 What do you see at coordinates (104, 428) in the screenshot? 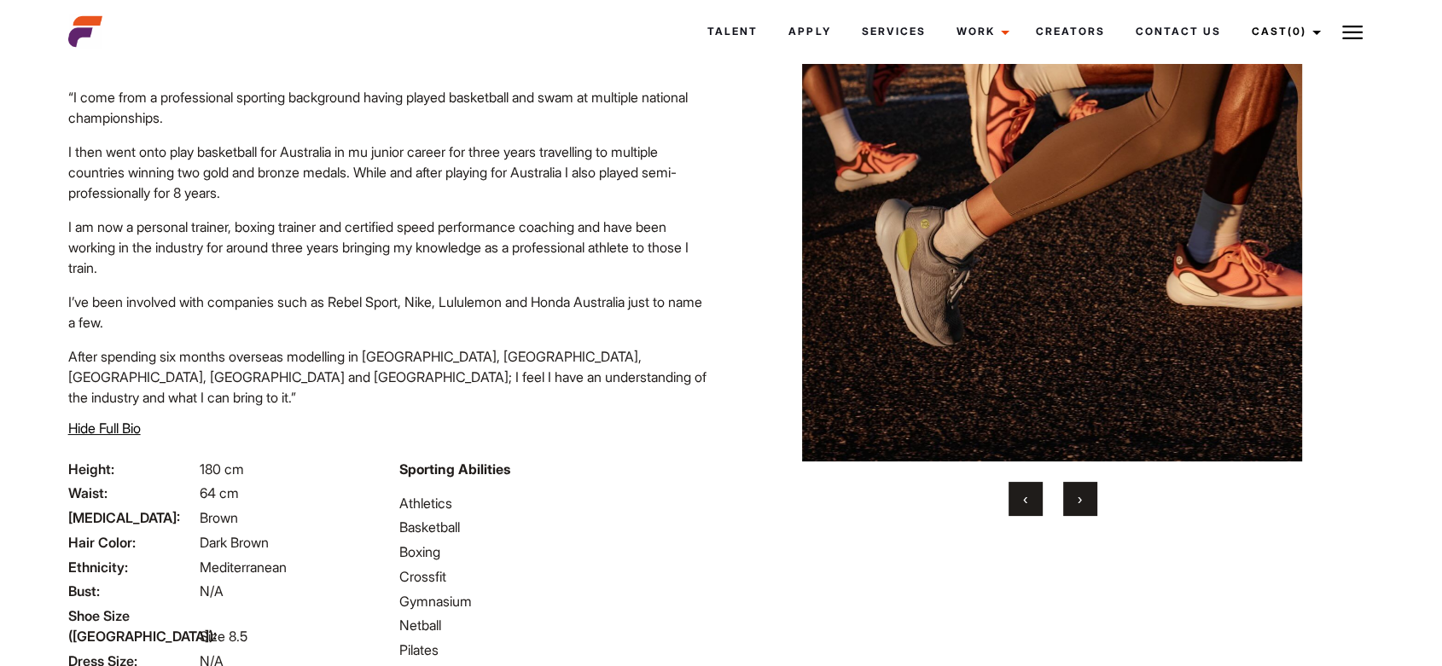
I see `button: Hide Full Bio` at bounding box center [104, 428].